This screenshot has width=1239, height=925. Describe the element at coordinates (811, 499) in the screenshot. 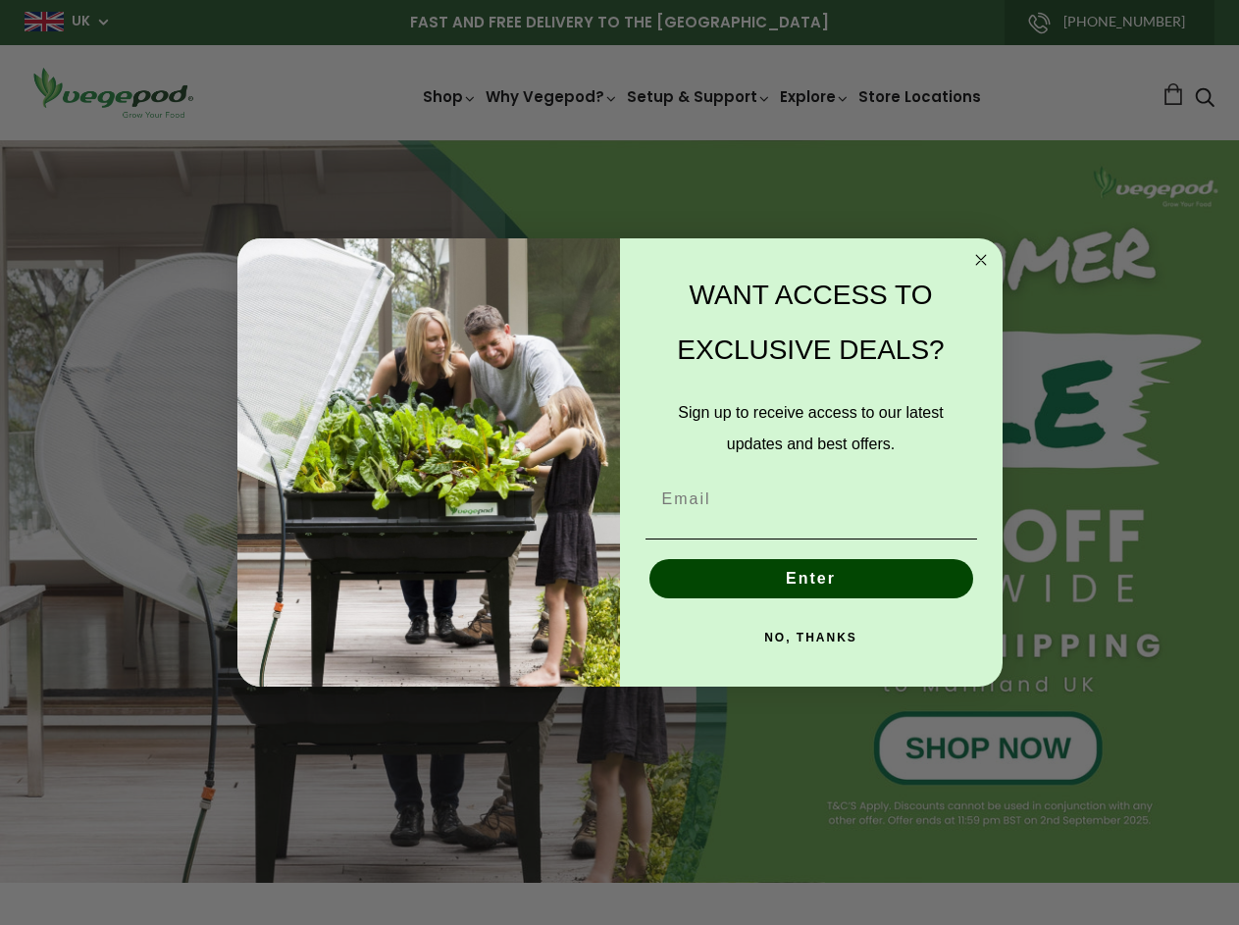

I see `input: Email` at that location.